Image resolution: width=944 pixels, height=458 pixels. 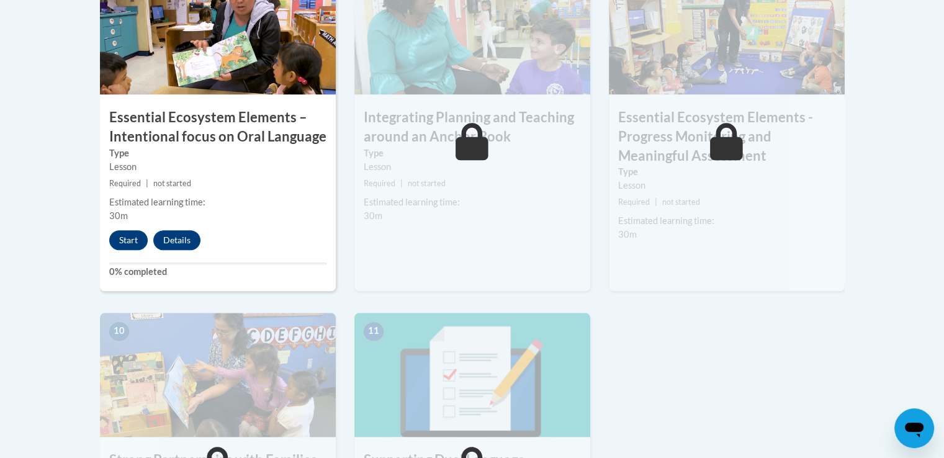 I want to click on h3: Integrating Planning and Teaching around an Anchor Book, so click(x=473, y=127).